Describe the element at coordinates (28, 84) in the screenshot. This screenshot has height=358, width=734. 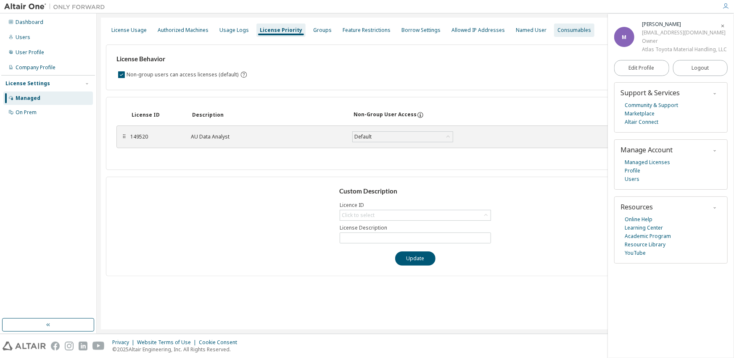
I see `div: License Settings` at that location.